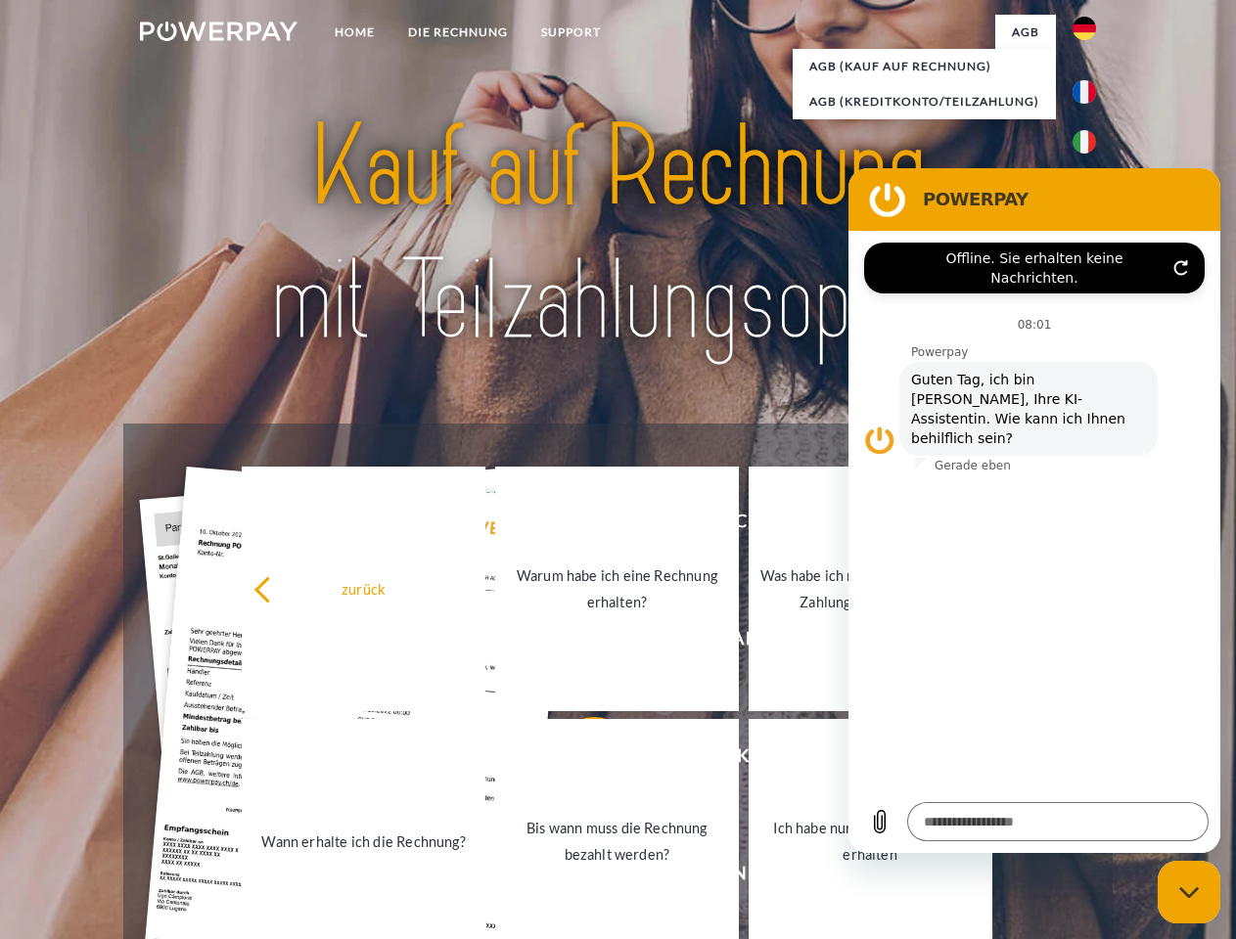 The image size is (1236, 939). Describe the element at coordinates (124, 297) in the screenshot. I see `p: Gerade eben` at that location.